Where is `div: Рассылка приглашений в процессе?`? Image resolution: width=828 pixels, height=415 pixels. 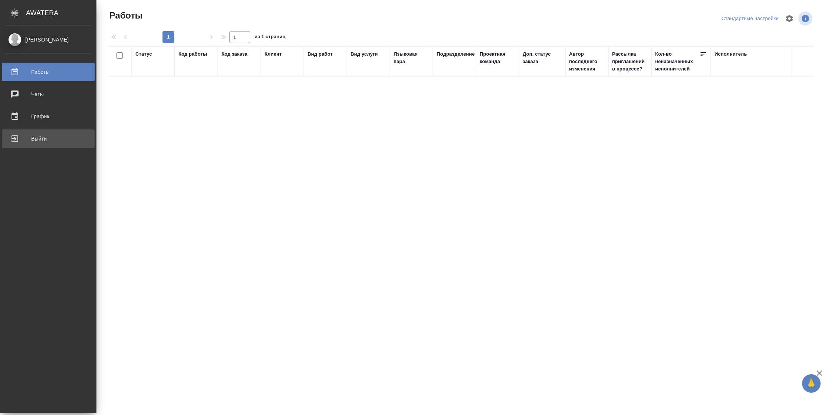
div: Рассылка приглашений в процессе? is located at coordinates (630, 62).